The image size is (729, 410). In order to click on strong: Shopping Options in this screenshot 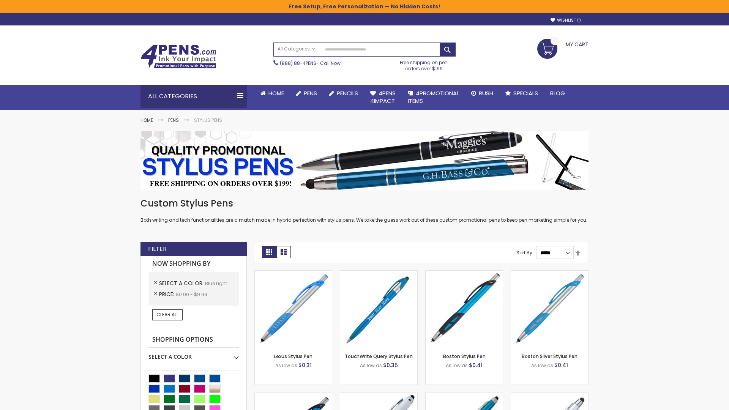, I will do `click(194, 340)`.